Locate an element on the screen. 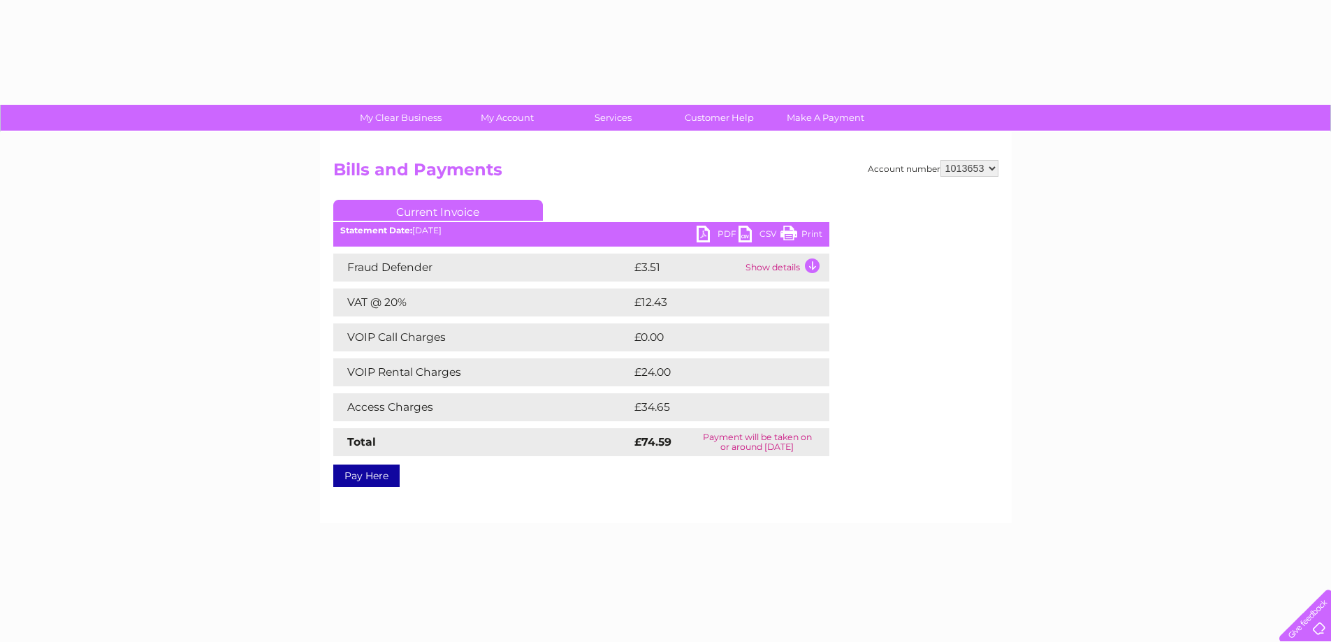  a: Current Invoice is located at coordinates (438, 210).